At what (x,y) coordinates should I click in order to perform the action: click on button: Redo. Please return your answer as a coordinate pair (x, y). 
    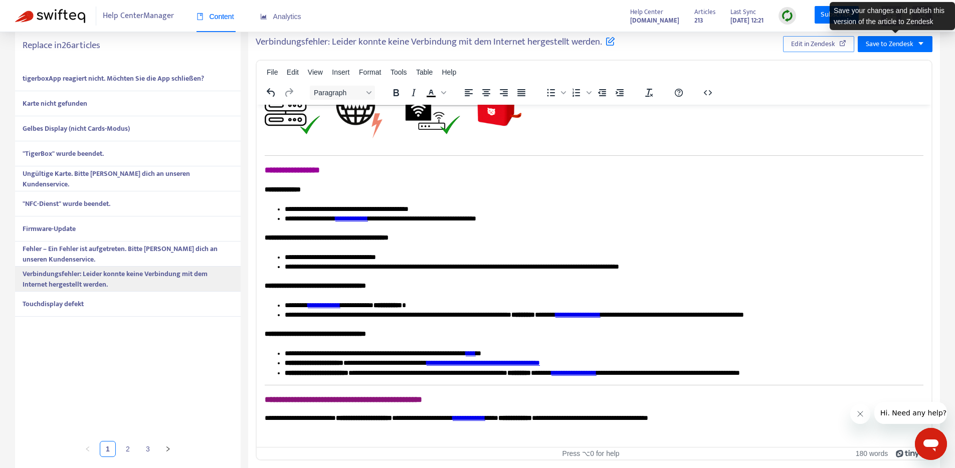
    Looking at the image, I should click on (289, 93).